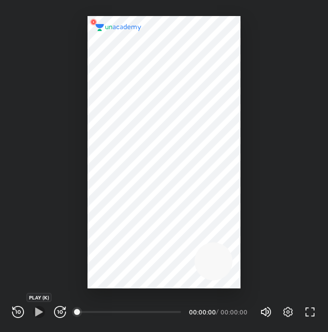 The image size is (328, 332). What do you see at coordinates (119, 28) in the screenshot?
I see `img: logo.2a7e12a2.svg` at bounding box center [119, 28].